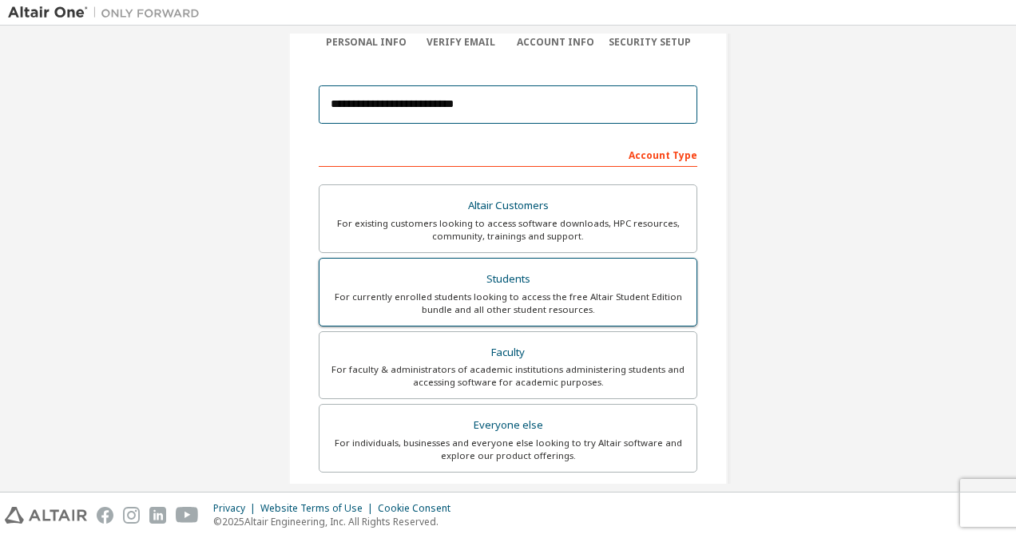 The width and height of the screenshot is (1016, 538). What do you see at coordinates (508, 303) in the screenshot?
I see `div: For currently enrolled students looking to access the free Altair Student Edition bundle and all ...` at bounding box center [508, 303].